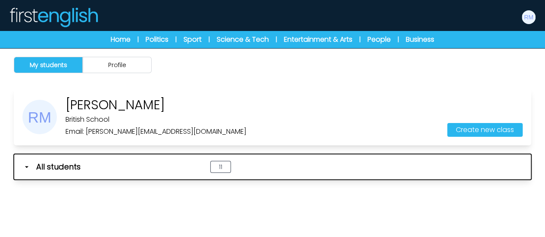 This screenshot has width=545, height=237. What do you see at coordinates (192, 40) in the screenshot?
I see `a: Sport` at bounding box center [192, 40].